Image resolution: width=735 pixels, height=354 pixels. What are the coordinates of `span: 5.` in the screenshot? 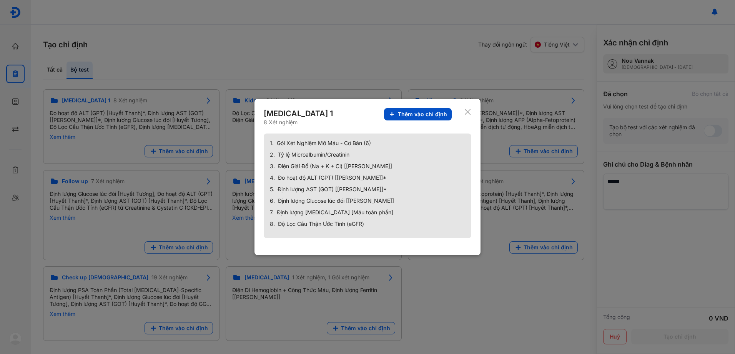 It's located at (272, 189).